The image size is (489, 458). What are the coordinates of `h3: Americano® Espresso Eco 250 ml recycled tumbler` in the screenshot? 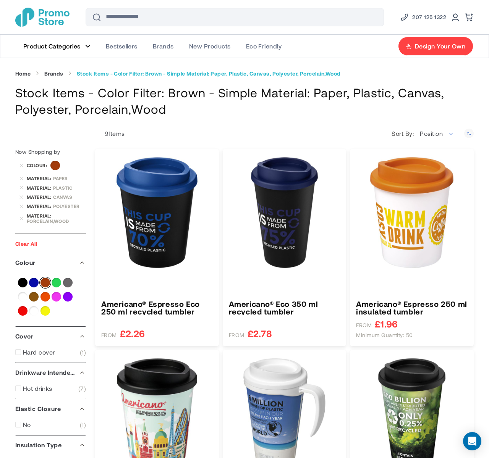 It's located at (157, 308).